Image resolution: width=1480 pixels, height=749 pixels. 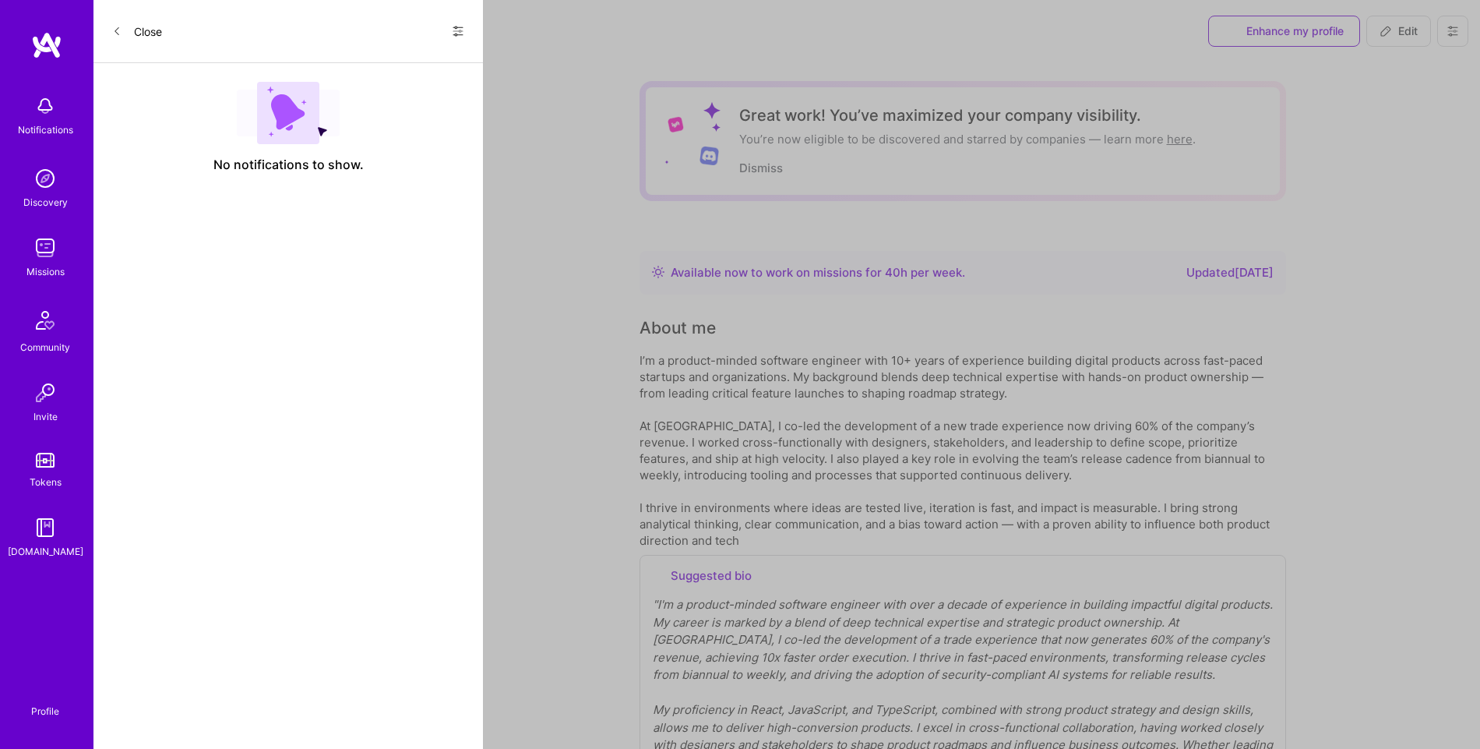 What do you see at coordinates (288, 164) in the screenshot?
I see `span: No notifications to show.` at bounding box center [288, 164].